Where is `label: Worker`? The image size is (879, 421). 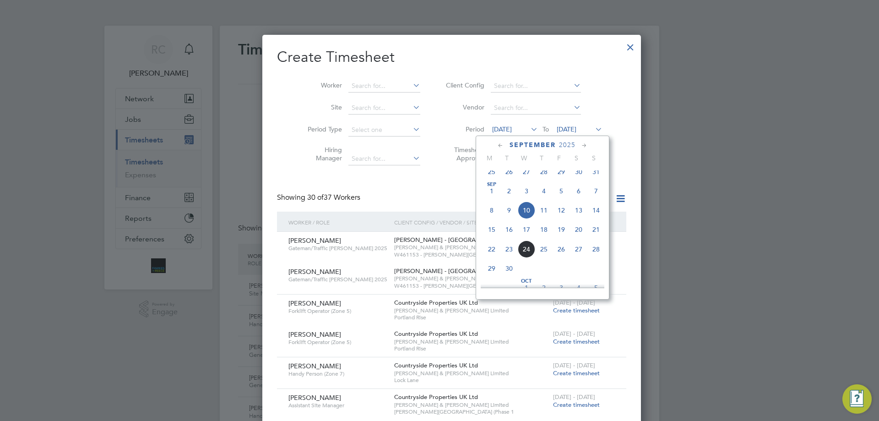 label: Worker is located at coordinates (321, 85).